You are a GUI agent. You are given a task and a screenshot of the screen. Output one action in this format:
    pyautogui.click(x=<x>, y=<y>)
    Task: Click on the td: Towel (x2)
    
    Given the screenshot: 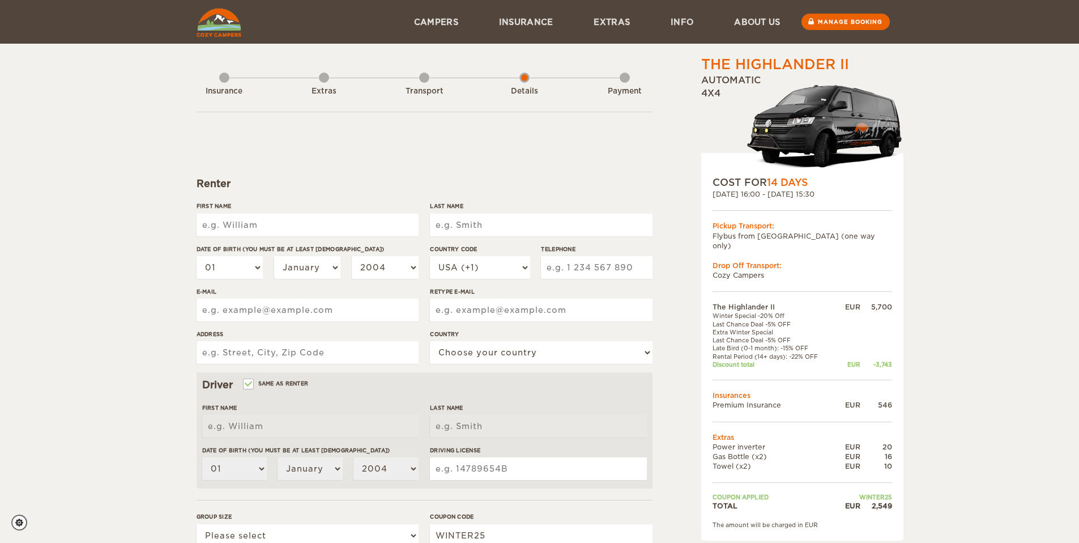 What is the action you would take?
    pyautogui.click(x=775, y=466)
    